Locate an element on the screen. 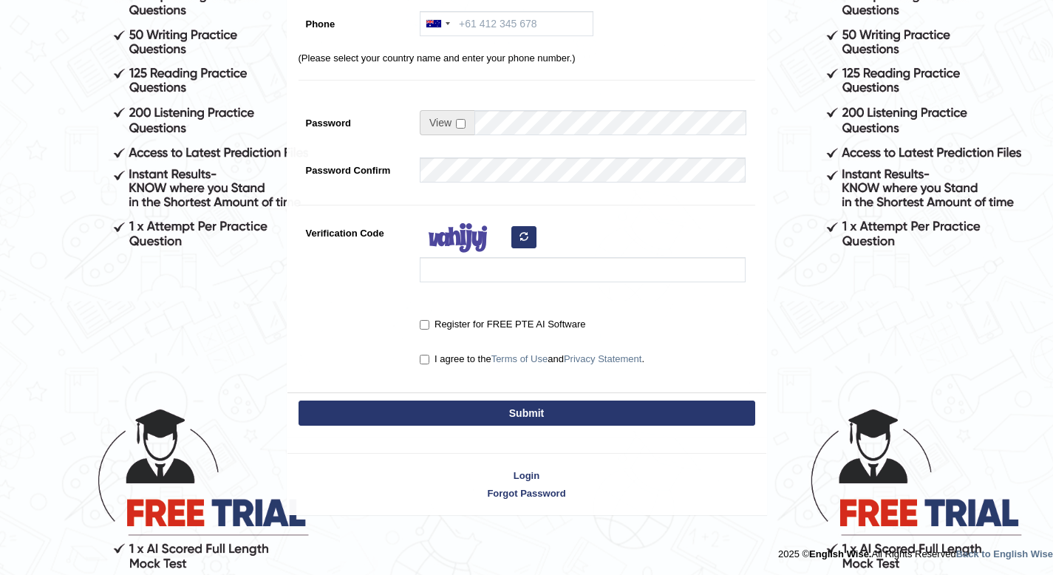 The height and width of the screenshot is (575, 1053). label: Phone is located at coordinates (355, 21).